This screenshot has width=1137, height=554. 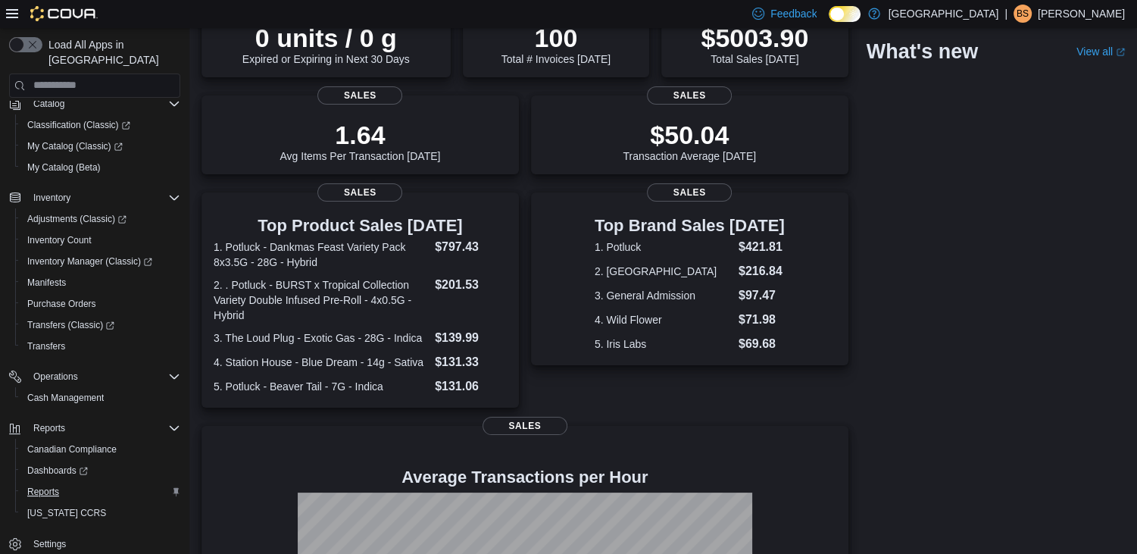 I want to click on span: Inventory Count, so click(x=101, y=240).